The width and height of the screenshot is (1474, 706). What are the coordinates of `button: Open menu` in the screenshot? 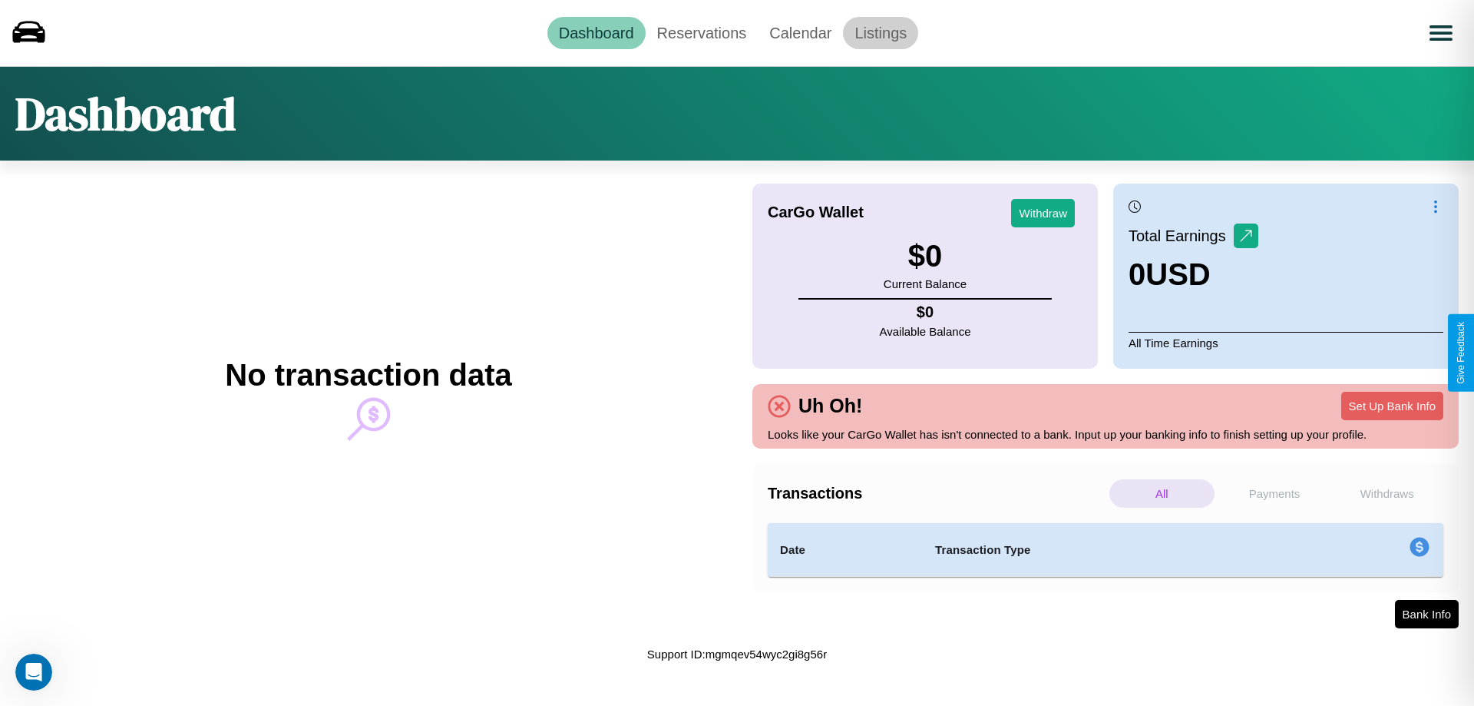 It's located at (1441, 33).